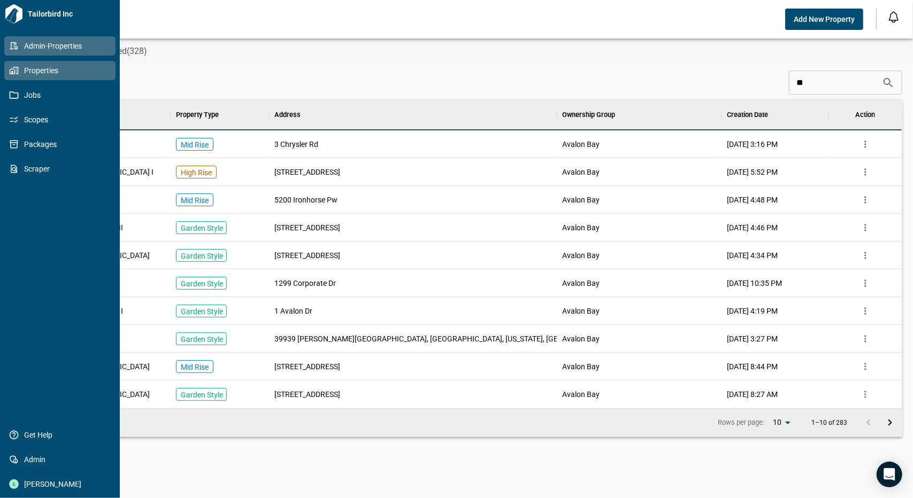  Describe the element at coordinates (305, 283) in the screenshot. I see `span: 1299 Corporate Dr` at that location.